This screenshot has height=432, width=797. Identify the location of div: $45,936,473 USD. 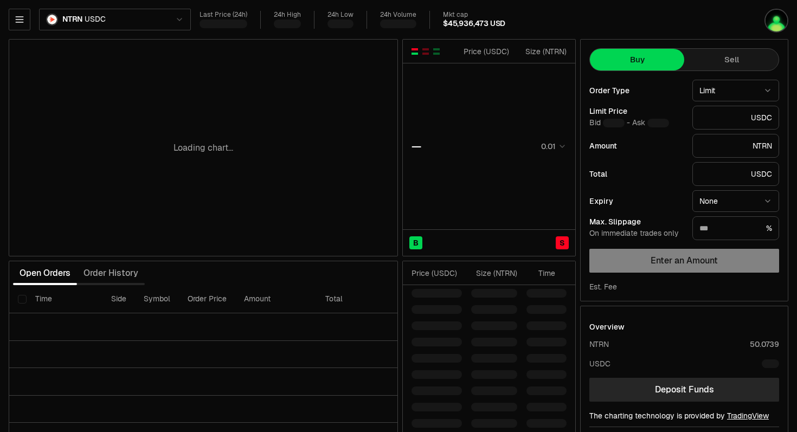
(474, 24).